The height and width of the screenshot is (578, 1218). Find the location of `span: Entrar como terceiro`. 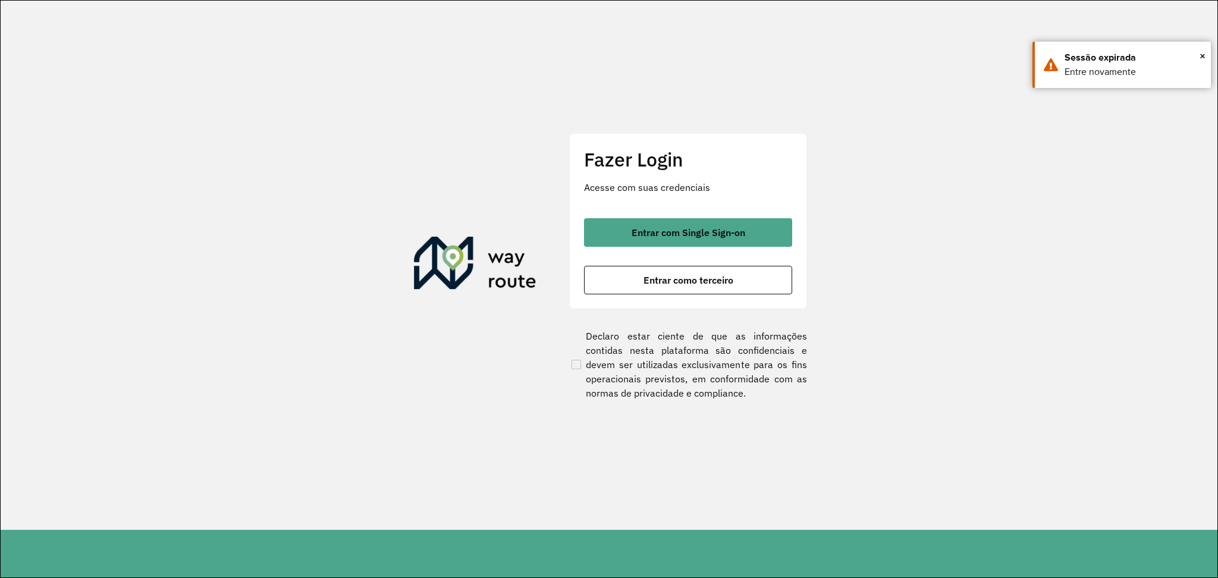

span: Entrar como terceiro is located at coordinates (688, 280).